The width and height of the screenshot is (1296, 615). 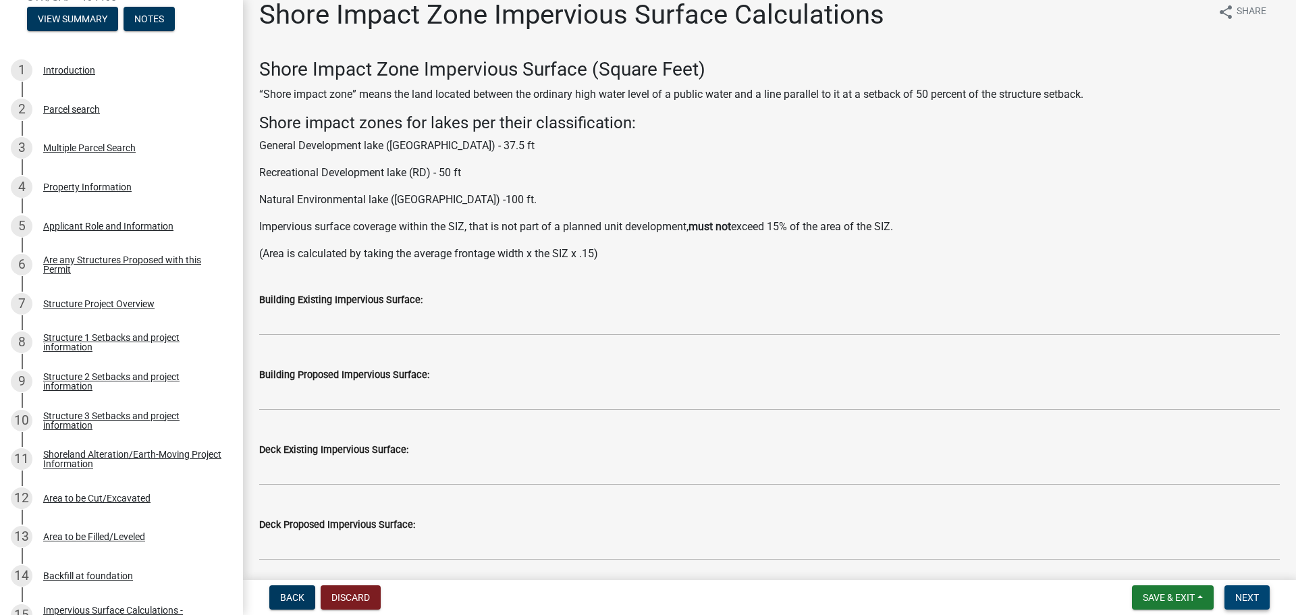 What do you see at coordinates (1247, 597) in the screenshot?
I see `span: Next` at bounding box center [1247, 597].